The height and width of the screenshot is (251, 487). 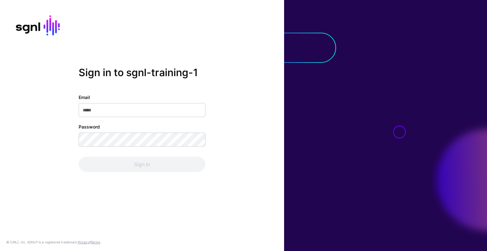 What do you see at coordinates (84, 97) in the screenshot?
I see `label: Email` at bounding box center [84, 97].